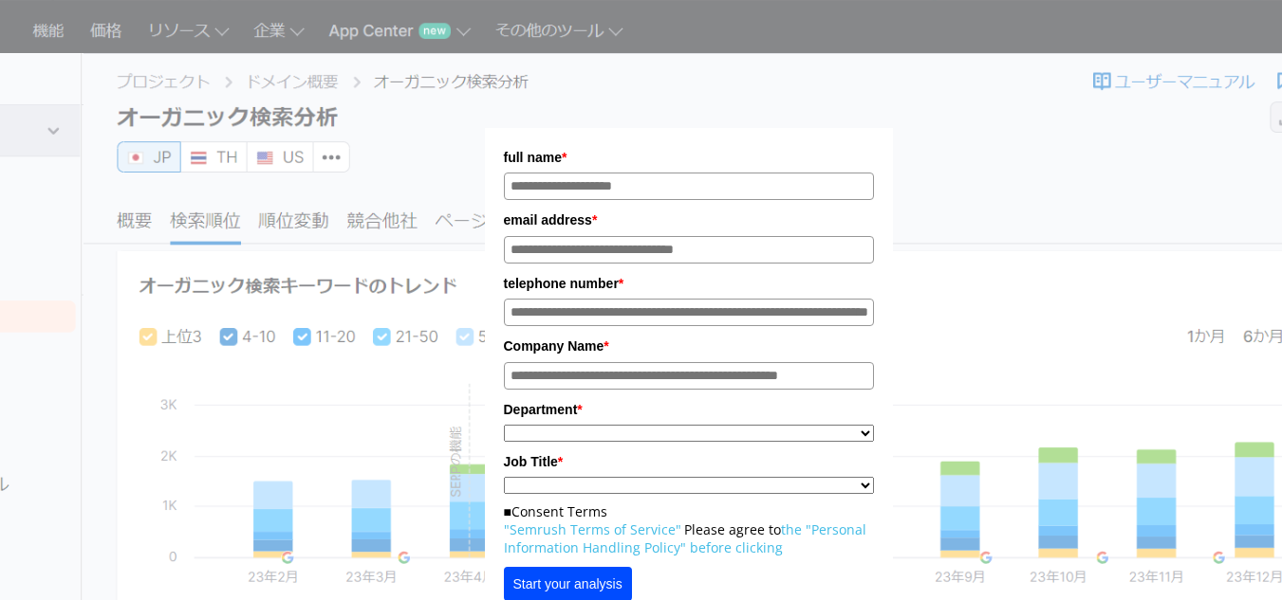 This screenshot has width=1282, height=600. What do you see at coordinates (530, 462) in the screenshot?
I see `font: Job Title` at bounding box center [530, 462].